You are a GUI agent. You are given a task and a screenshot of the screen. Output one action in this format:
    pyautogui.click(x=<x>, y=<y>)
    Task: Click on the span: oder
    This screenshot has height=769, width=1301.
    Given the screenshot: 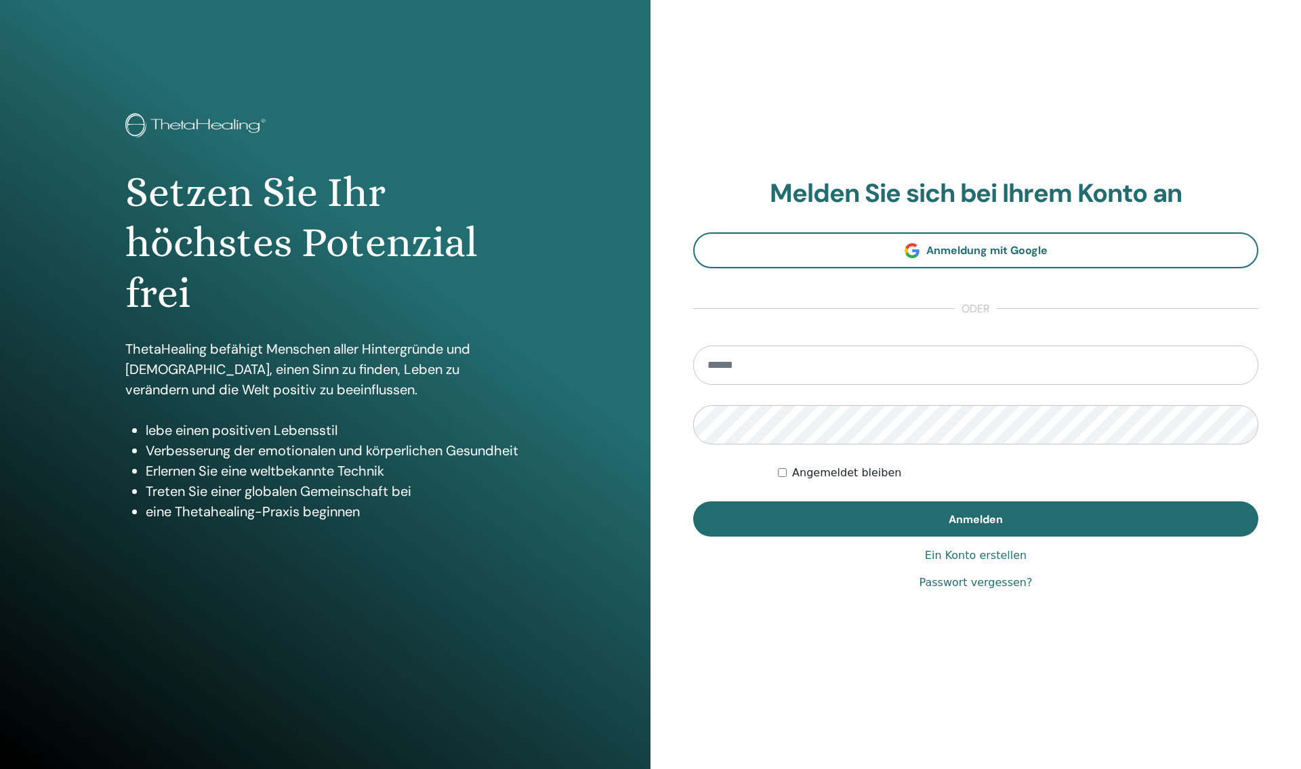 What is the action you would take?
    pyautogui.click(x=976, y=309)
    